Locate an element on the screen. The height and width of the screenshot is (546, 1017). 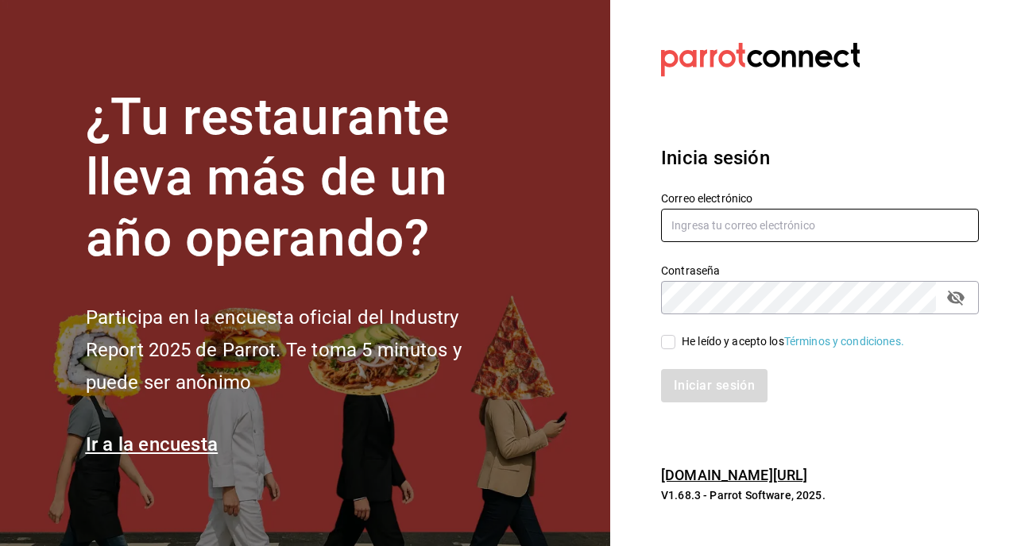
a: Ir a la encuesta is located at coordinates (152, 445).